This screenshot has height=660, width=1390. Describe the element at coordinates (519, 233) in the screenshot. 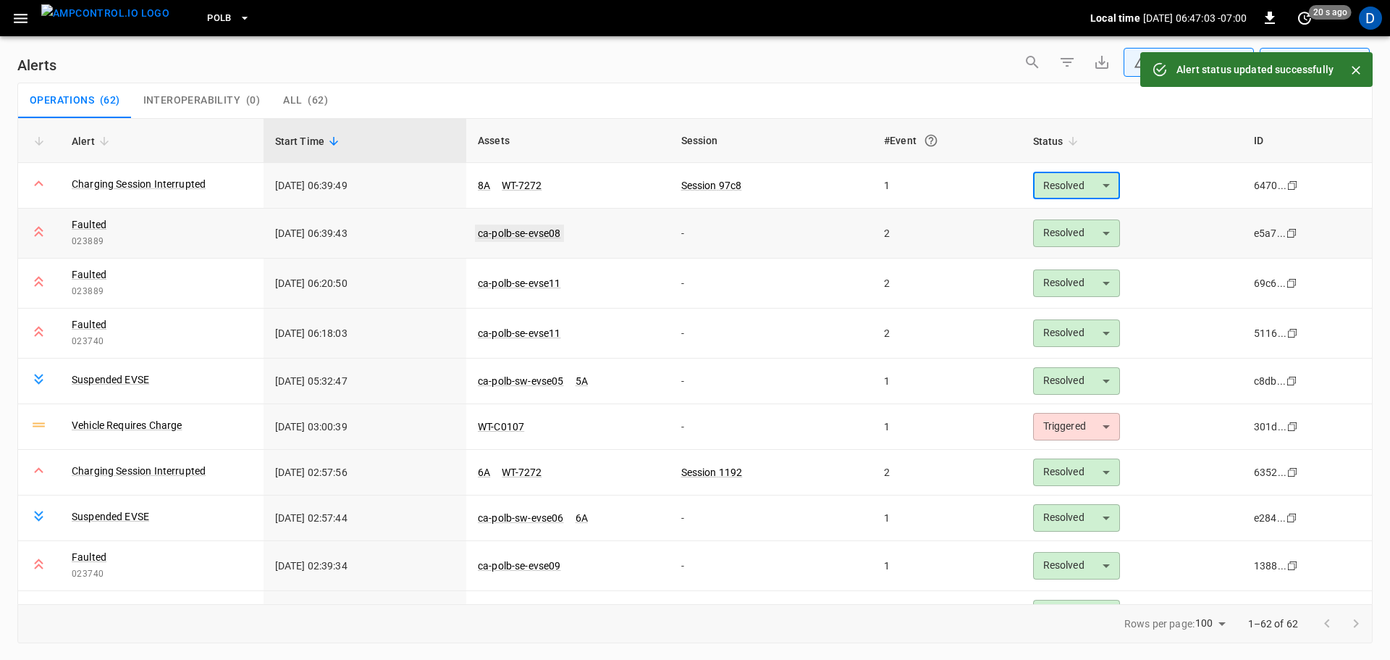

I see `a: ca-polb-se-evse08` at that location.